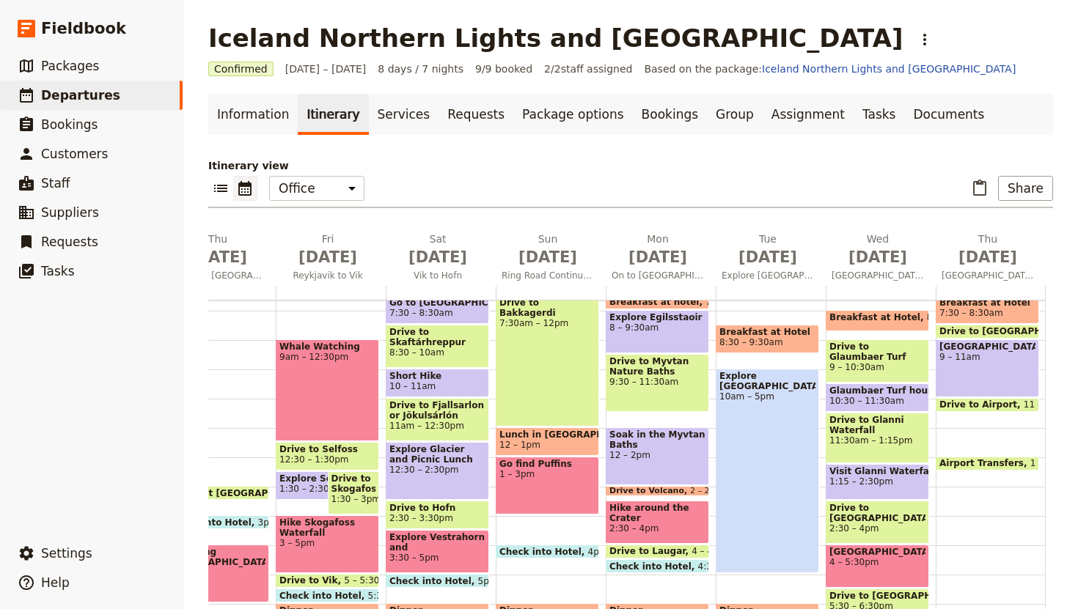  I want to click on span: 9 – 10:30am, so click(877, 367).